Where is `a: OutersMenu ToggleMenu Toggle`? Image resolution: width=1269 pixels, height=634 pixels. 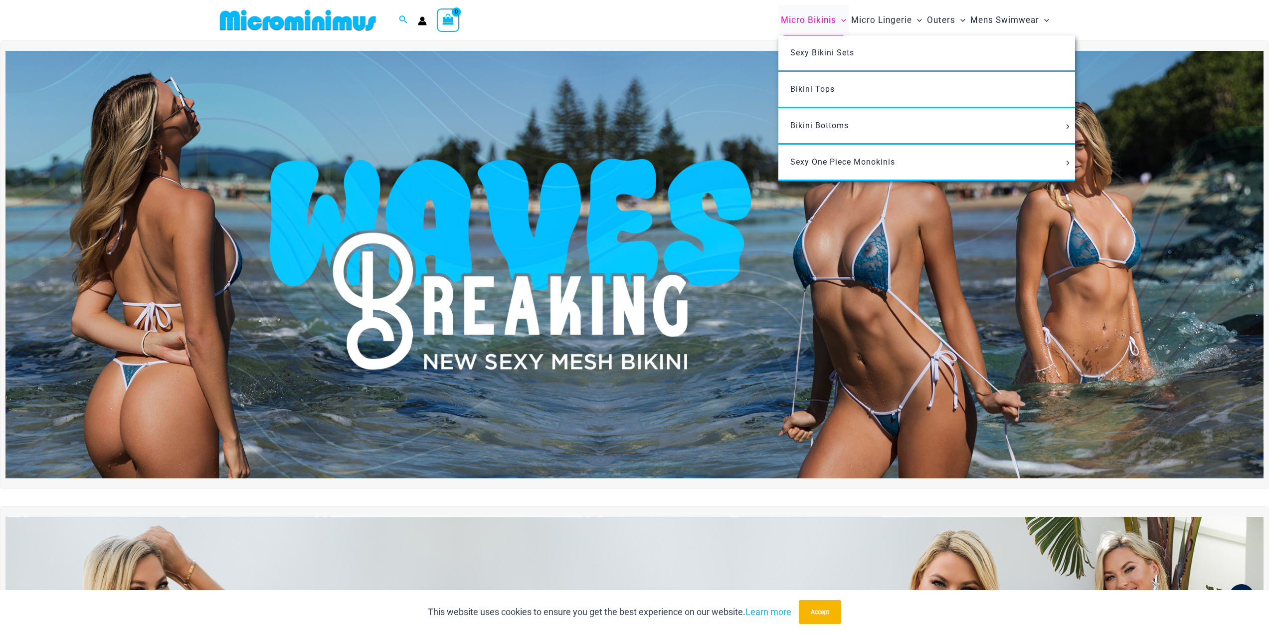 a: OutersMenu ToggleMenu Toggle is located at coordinates (946, 20).